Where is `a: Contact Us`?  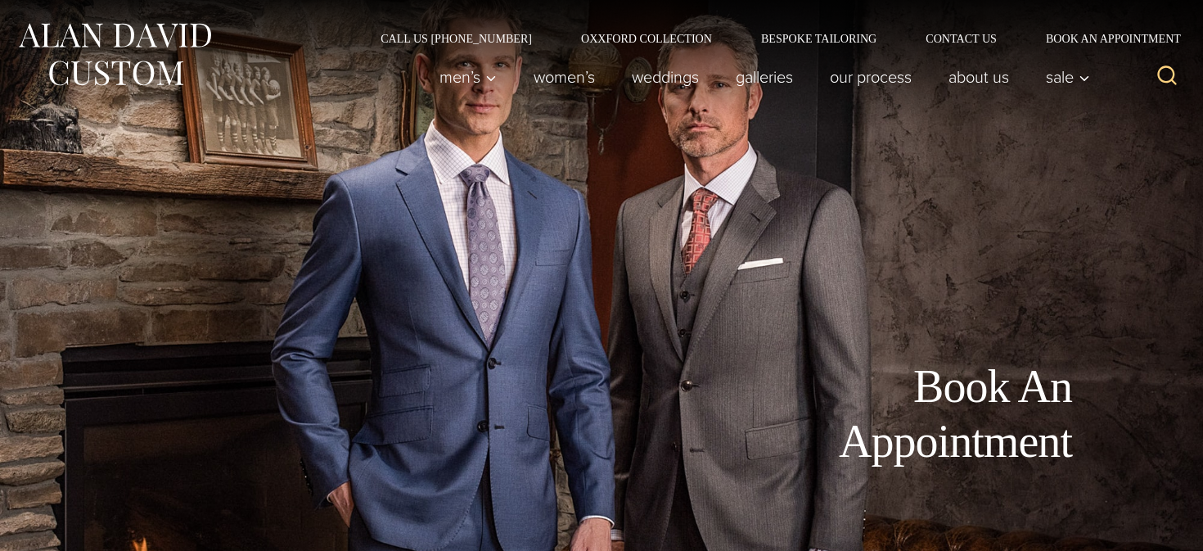
a: Contact Us is located at coordinates (960, 38).